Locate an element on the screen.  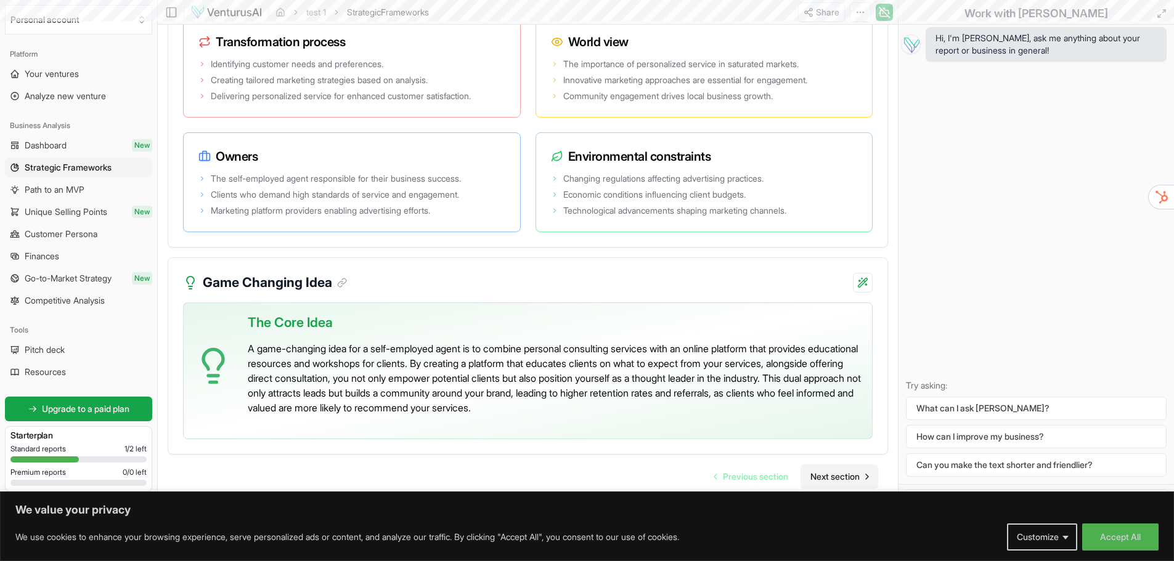
span: 1 / 2 left is located at coordinates (136, 449).